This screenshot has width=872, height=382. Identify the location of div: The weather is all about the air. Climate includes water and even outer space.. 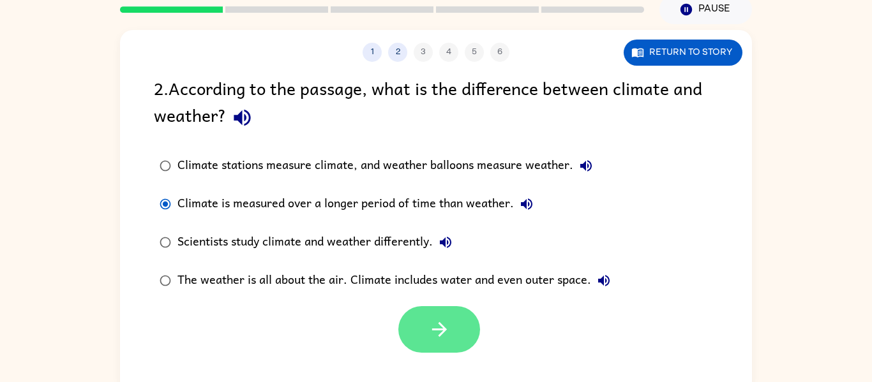
(397, 281).